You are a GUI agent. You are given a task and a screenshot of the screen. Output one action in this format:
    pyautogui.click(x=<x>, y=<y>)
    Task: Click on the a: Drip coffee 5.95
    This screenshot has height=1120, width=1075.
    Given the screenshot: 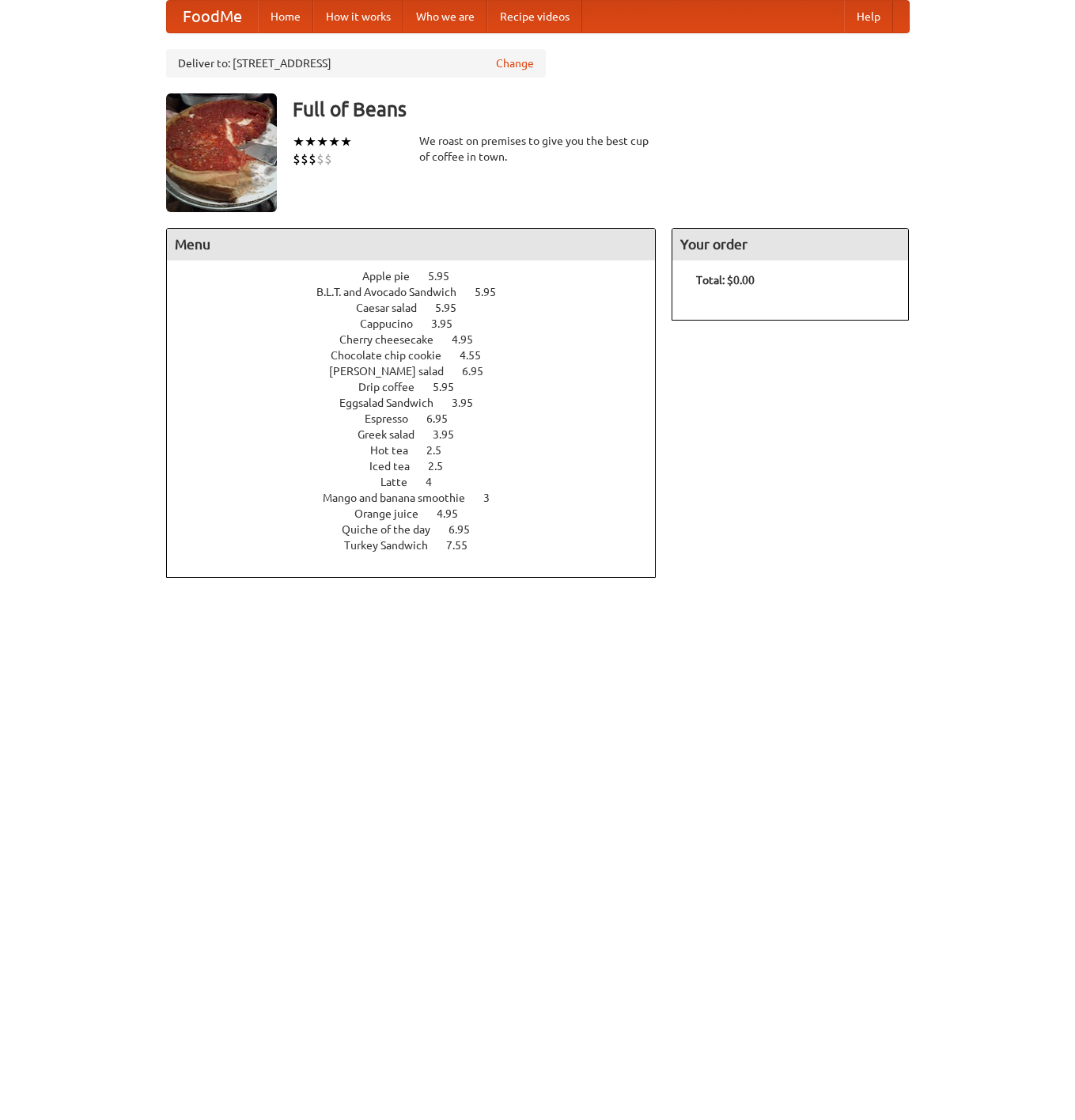 What is the action you would take?
    pyautogui.click(x=421, y=387)
    